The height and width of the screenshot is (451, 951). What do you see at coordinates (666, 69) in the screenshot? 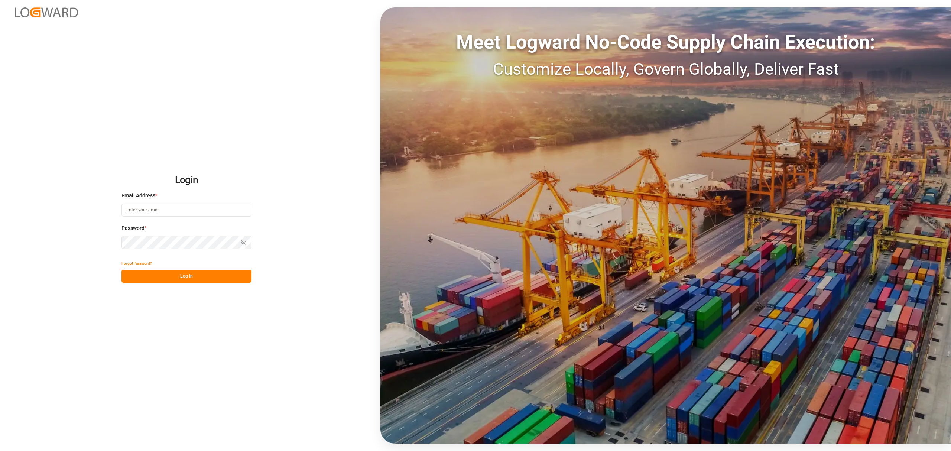
I see `div: Customize Locally, Govern Globally, Deliver Fast` at bounding box center [666, 69].